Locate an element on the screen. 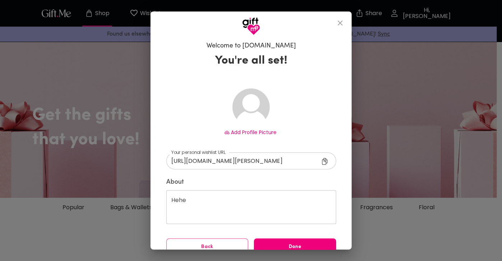 The height and width of the screenshot is (261, 502). button: Done is located at coordinates (295, 247).